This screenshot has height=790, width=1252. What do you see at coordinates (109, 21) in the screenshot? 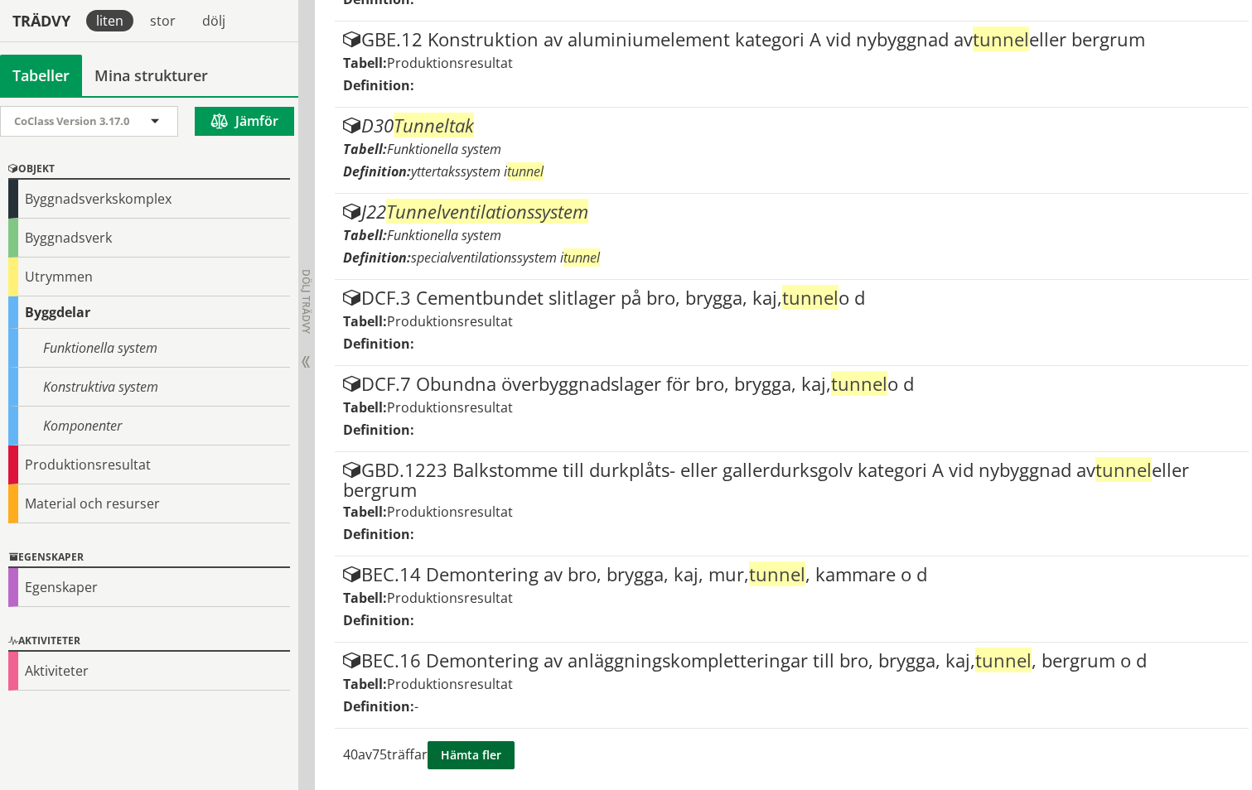
I see `div: liten` at bounding box center [109, 21].